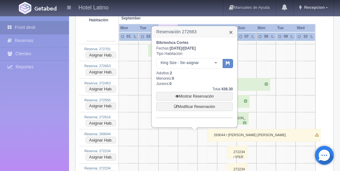 This screenshot has width=340, height=171. Describe the element at coordinates (149, 36) in the screenshot. I see `div: 02` at that location.